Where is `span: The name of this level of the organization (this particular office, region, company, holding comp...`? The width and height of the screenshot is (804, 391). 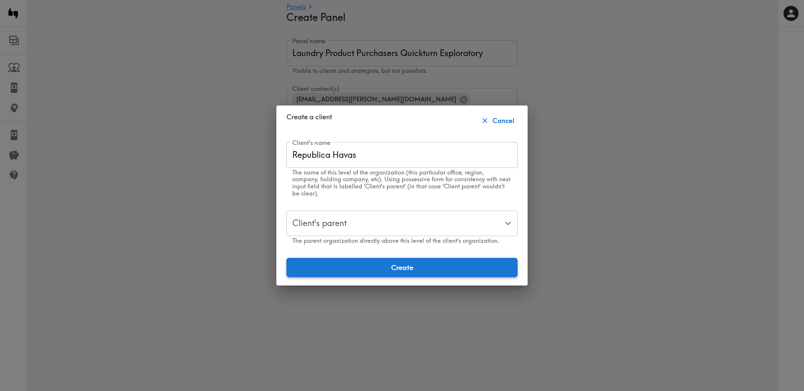 span: The name of this level of the organization (this particular office, region, company, holding comp... is located at coordinates (401, 183).